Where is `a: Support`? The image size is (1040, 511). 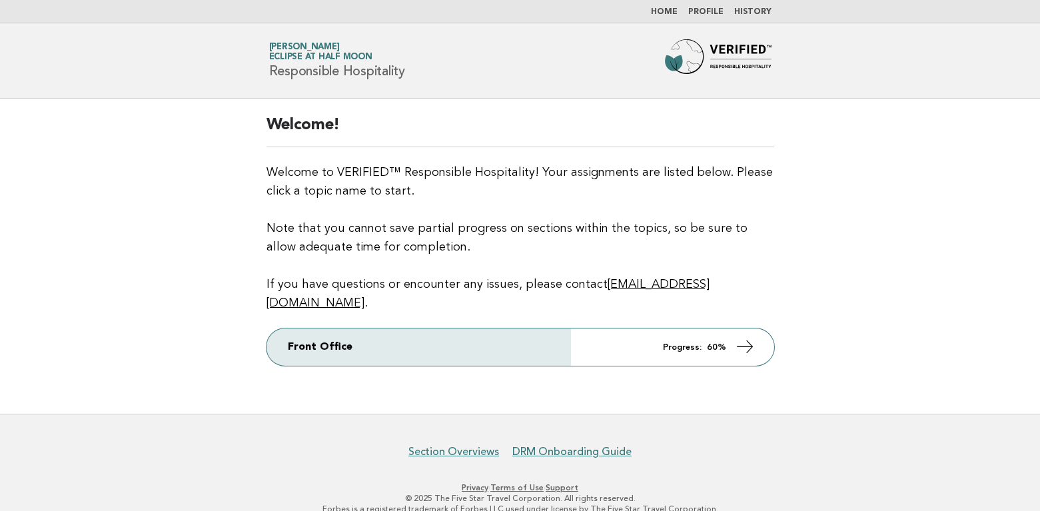 a: Support is located at coordinates (561, 488).